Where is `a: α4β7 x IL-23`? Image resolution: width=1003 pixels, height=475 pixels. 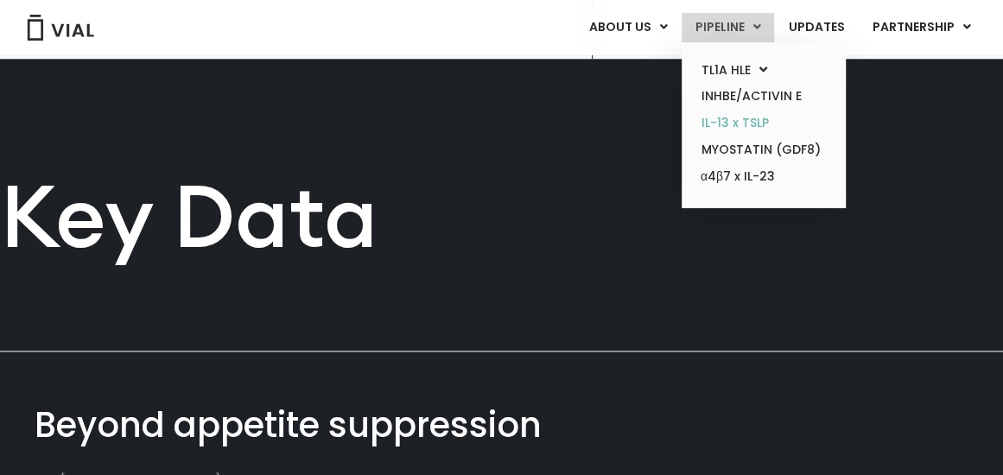
a: α4β7 x IL-23 is located at coordinates (763, 177).